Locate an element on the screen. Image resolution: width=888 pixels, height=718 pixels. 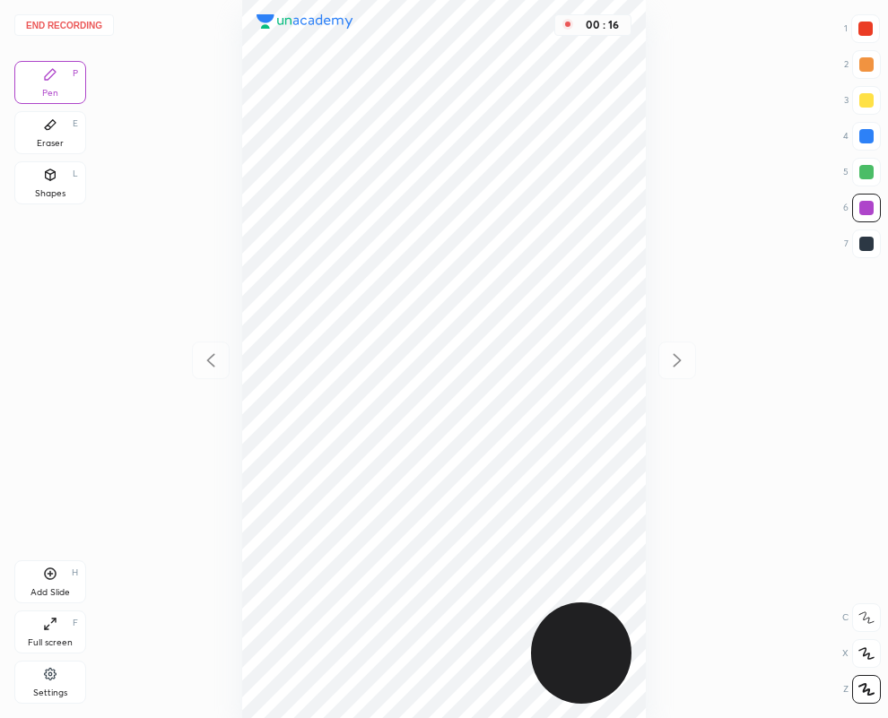
div: C is located at coordinates (861, 618).